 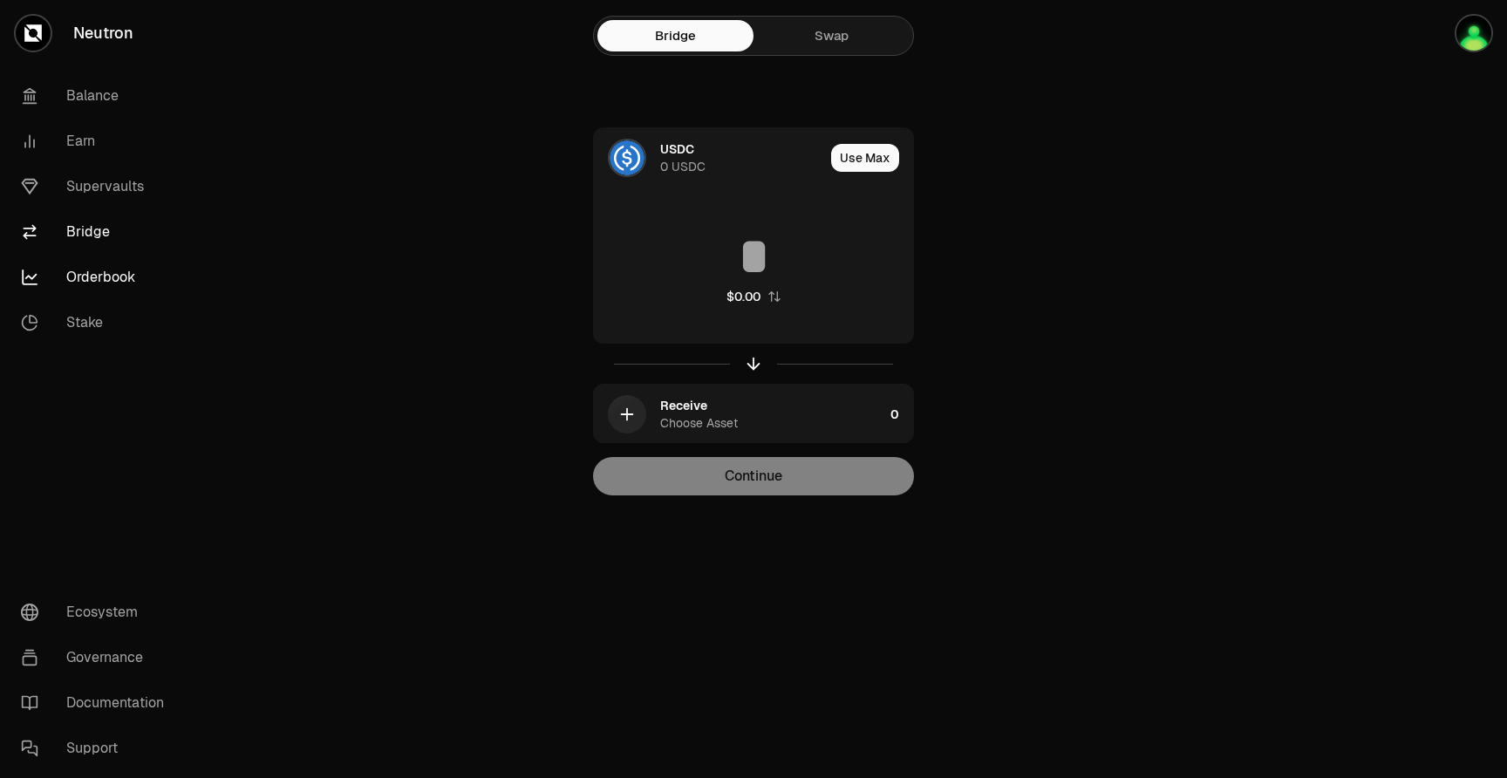 I want to click on a: Earn, so click(x=98, y=141).